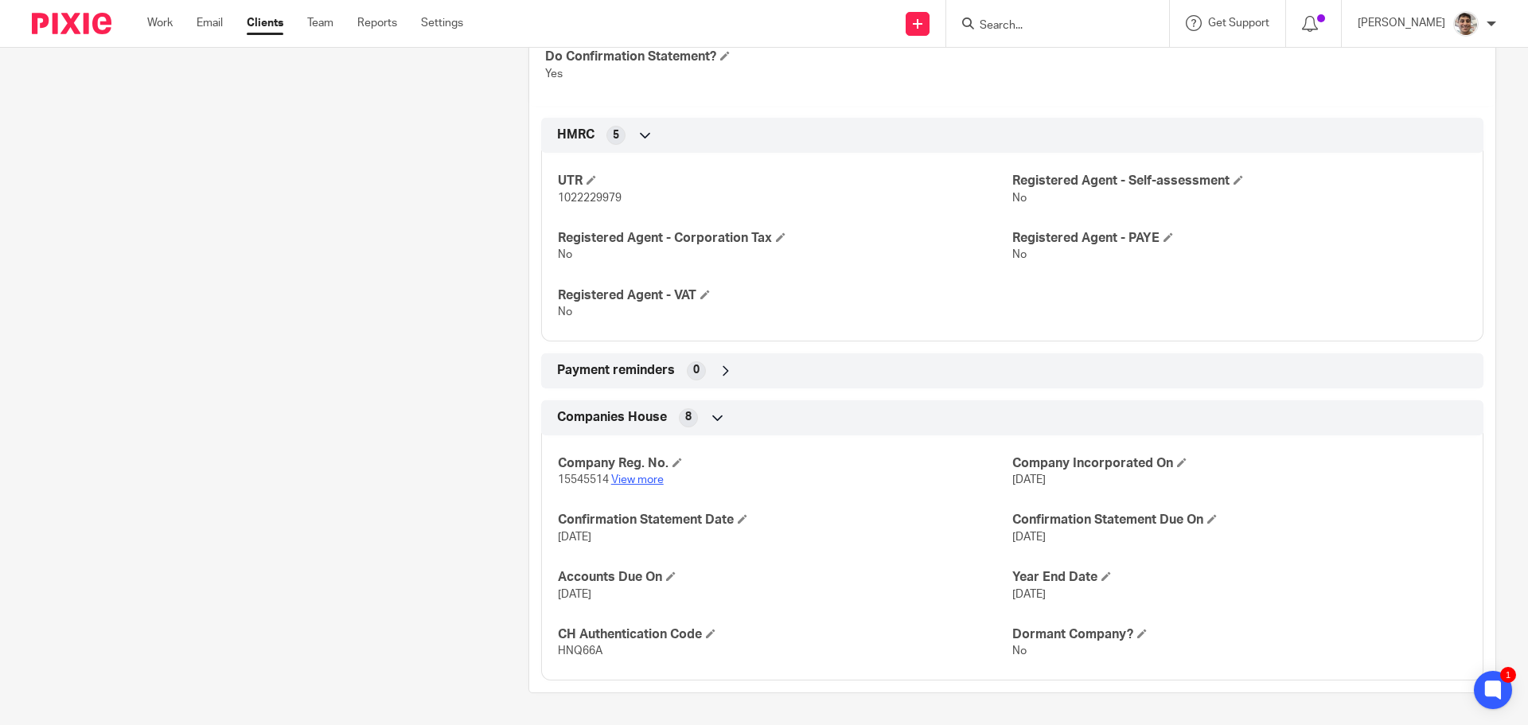 This screenshot has height=725, width=1528. Describe the element at coordinates (1239, 577) in the screenshot. I see `h4: Year End Date` at that location.